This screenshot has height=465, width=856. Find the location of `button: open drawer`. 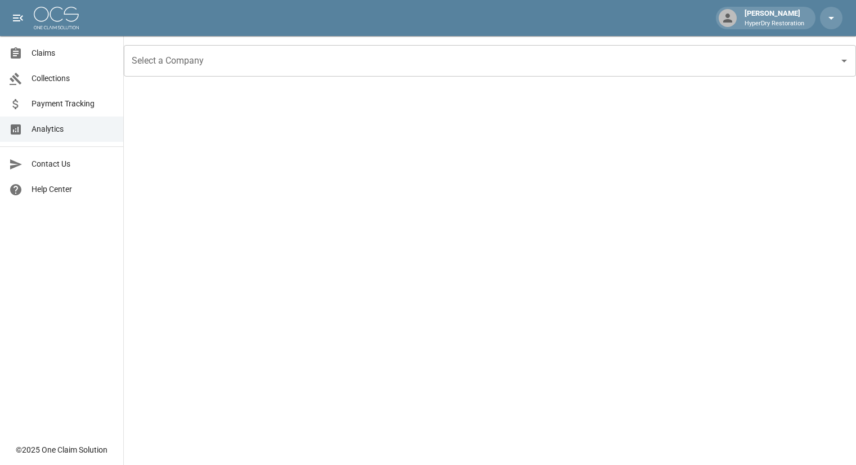

button: open drawer is located at coordinates (18, 18).